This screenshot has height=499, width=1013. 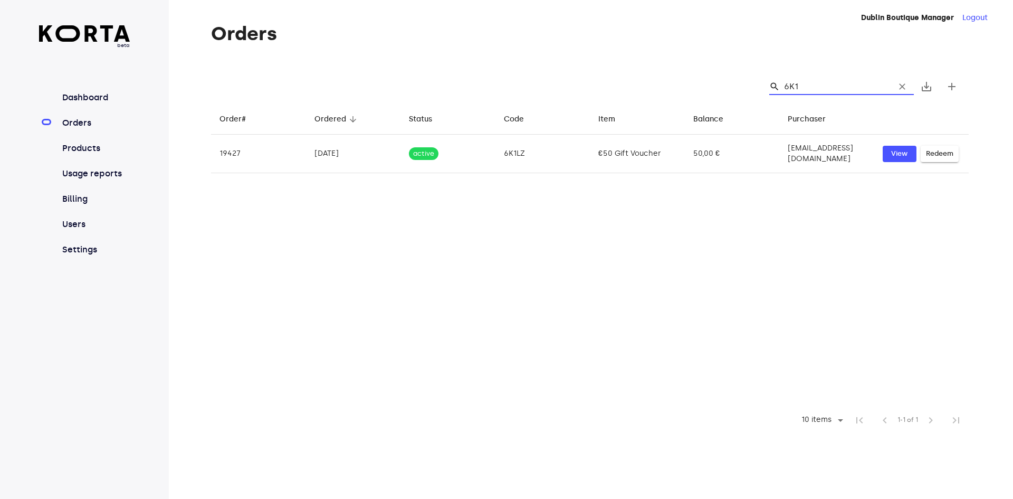 What do you see at coordinates (95, 199) in the screenshot?
I see `a: Billing` at bounding box center [95, 199].